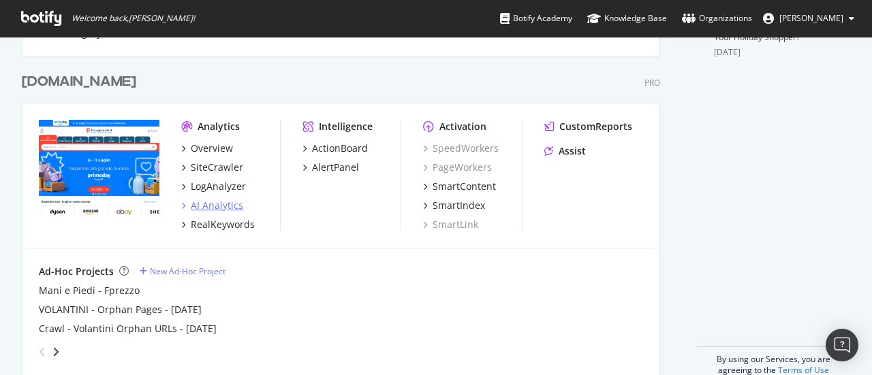 Image resolution: width=872 pixels, height=375 pixels. Describe the element at coordinates (183, 271) in the screenshot. I see `a: New Ad-Hoc Project` at that location.